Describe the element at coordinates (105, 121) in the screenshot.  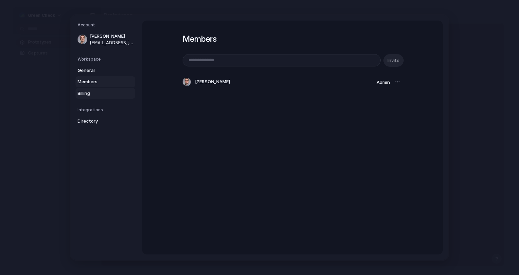
I see `a: Directory` at that location.